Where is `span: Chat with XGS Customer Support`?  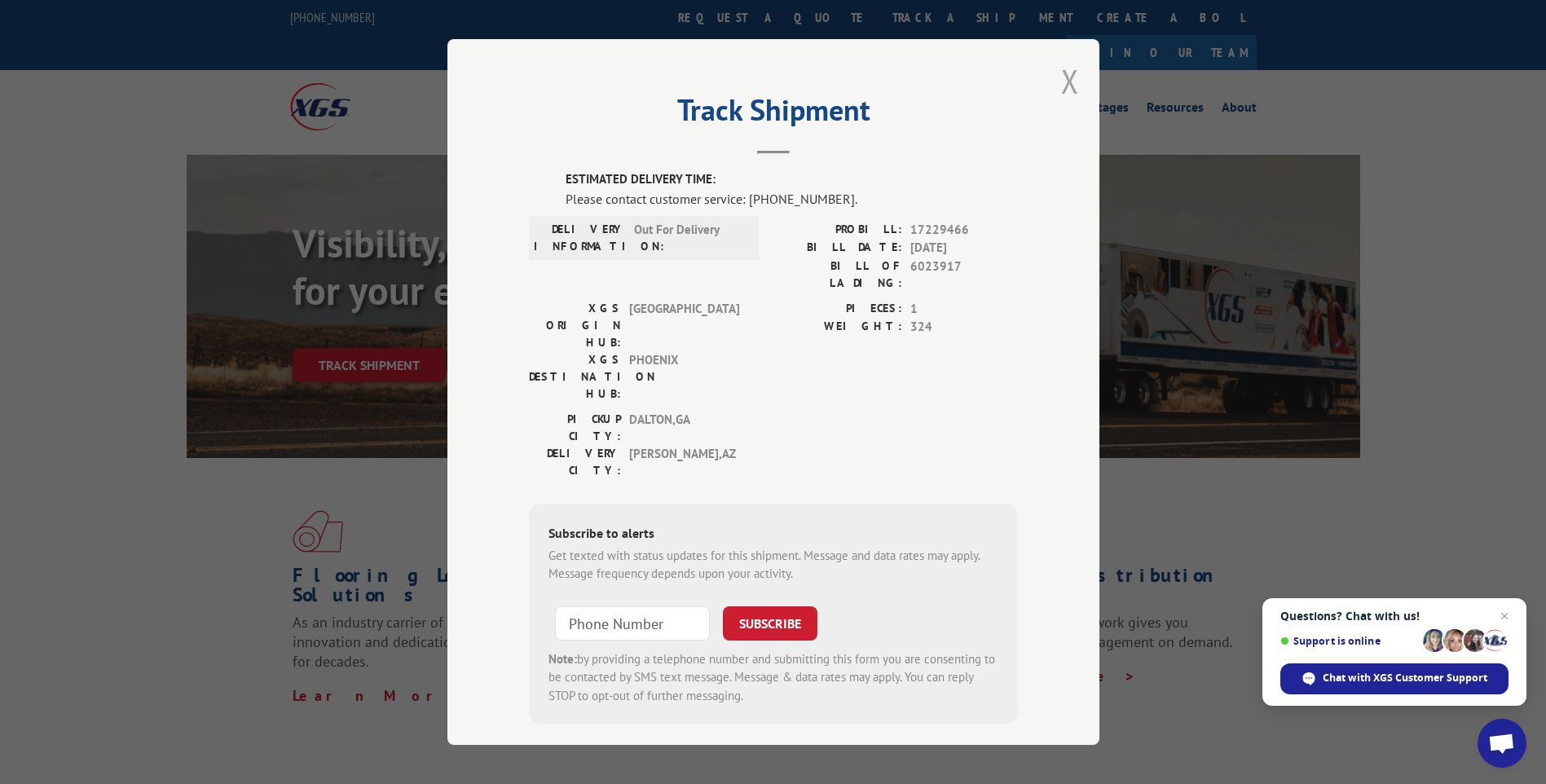
span: Chat with XGS Customer Support is located at coordinates (1405, 677).